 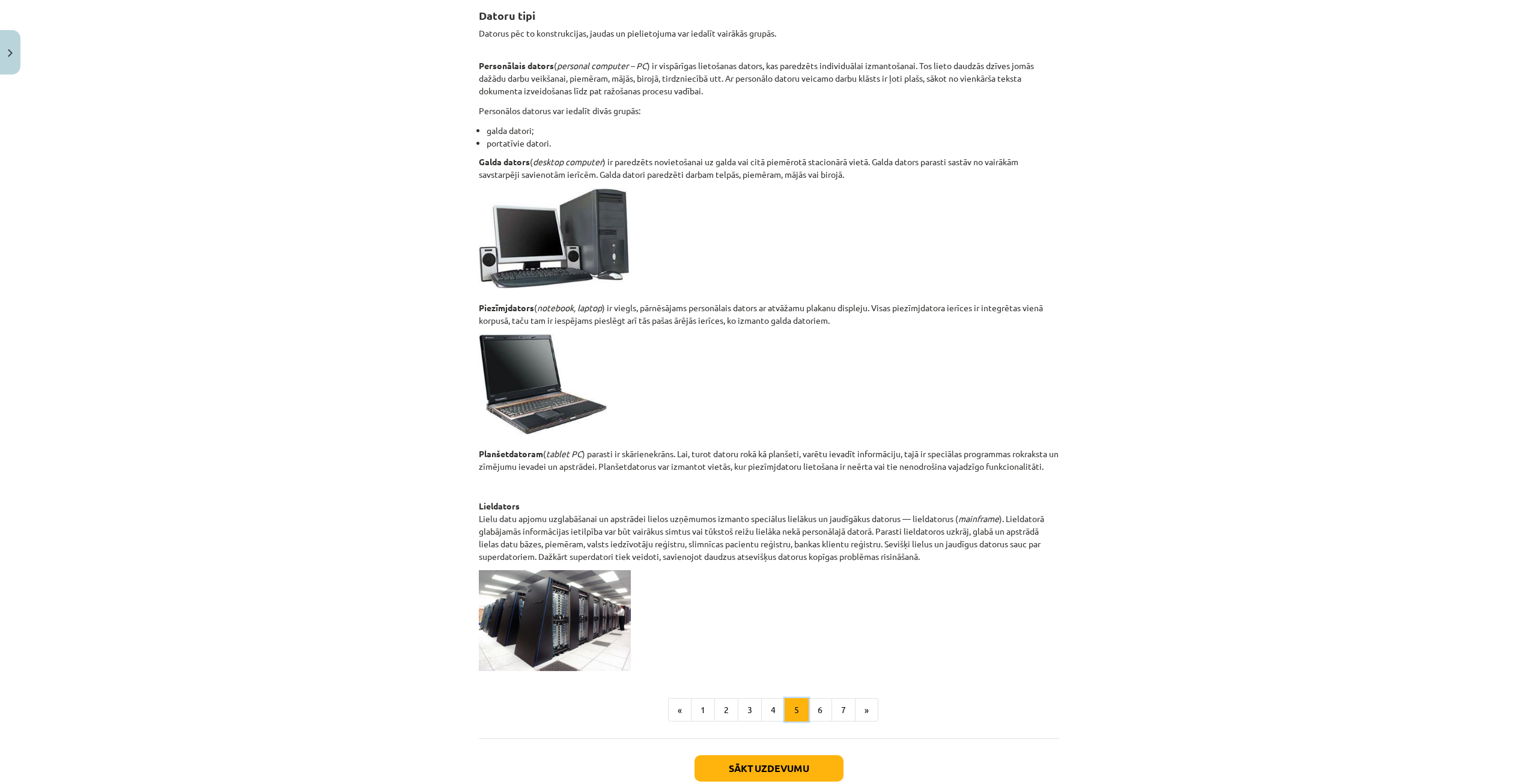 What do you see at coordinates (843, 710) in the screenshot?
I see `button: 7` at bounding box center [843, 710].